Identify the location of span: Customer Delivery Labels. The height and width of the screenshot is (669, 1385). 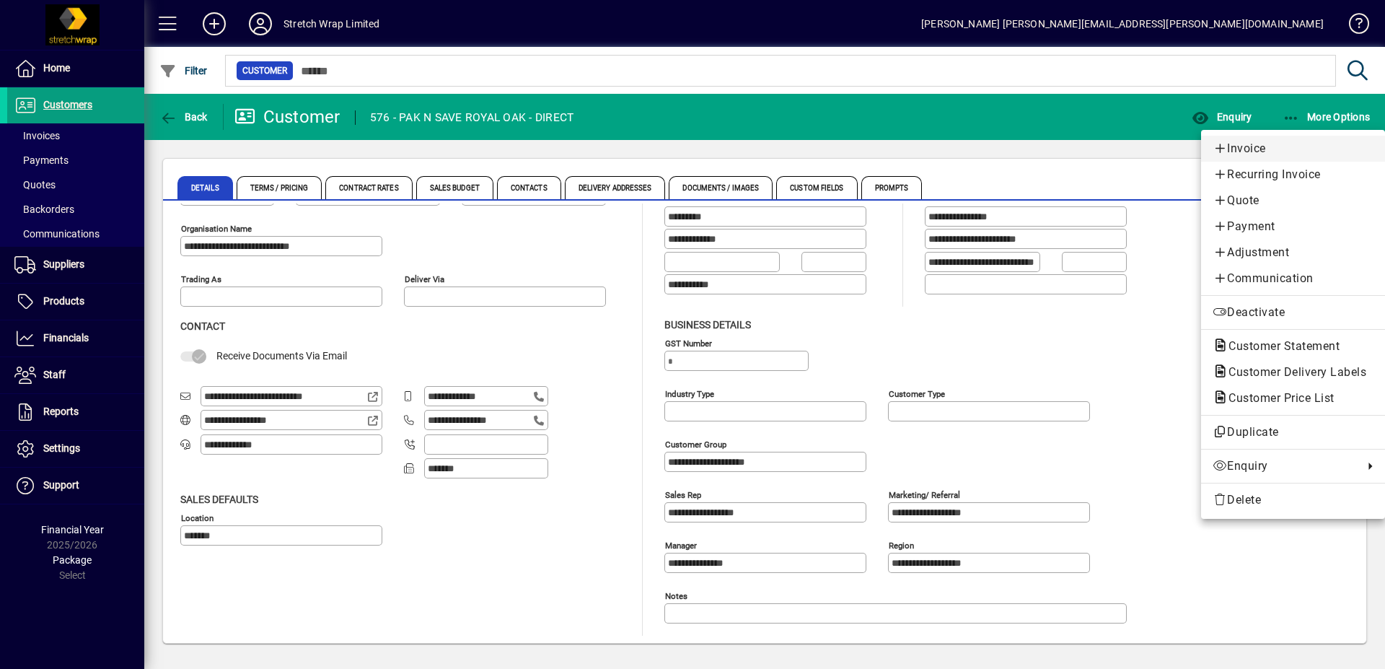
(1293, 372).